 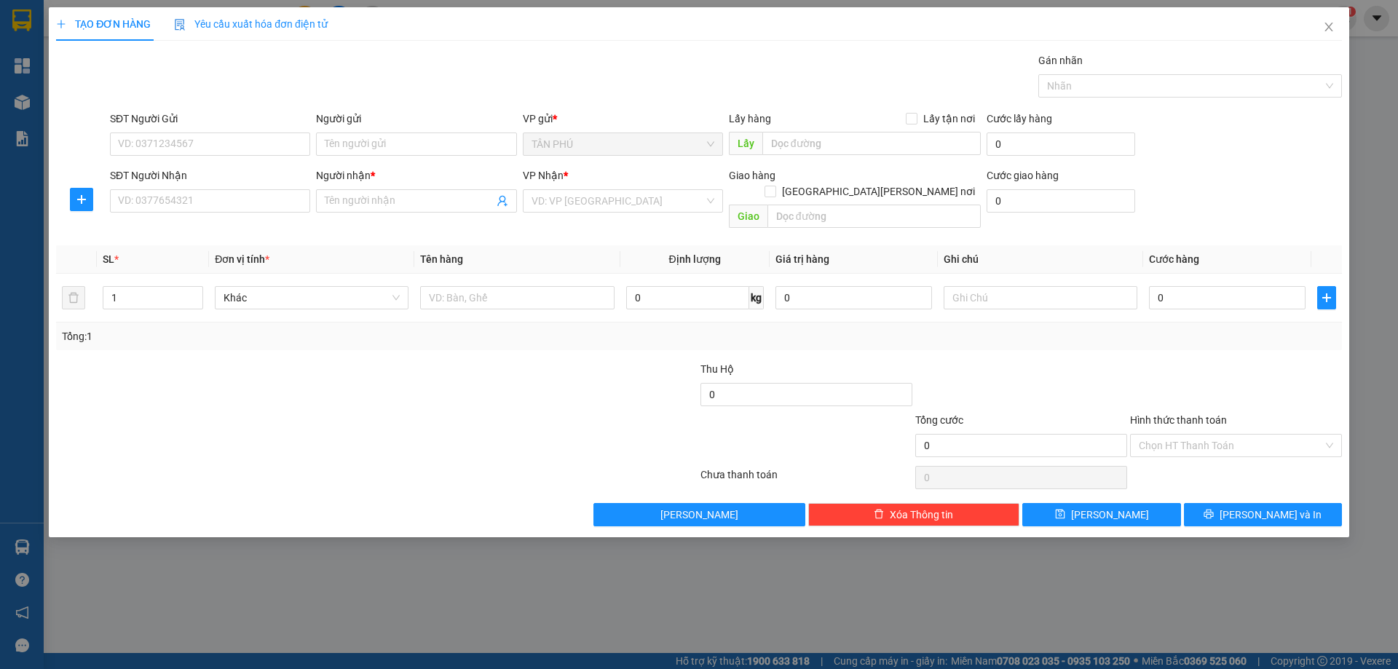 What do you see at coordinates (1061, 201) in the screenshot?
I see `input: Cước giao hàng` at bounding box center [1061, 201].